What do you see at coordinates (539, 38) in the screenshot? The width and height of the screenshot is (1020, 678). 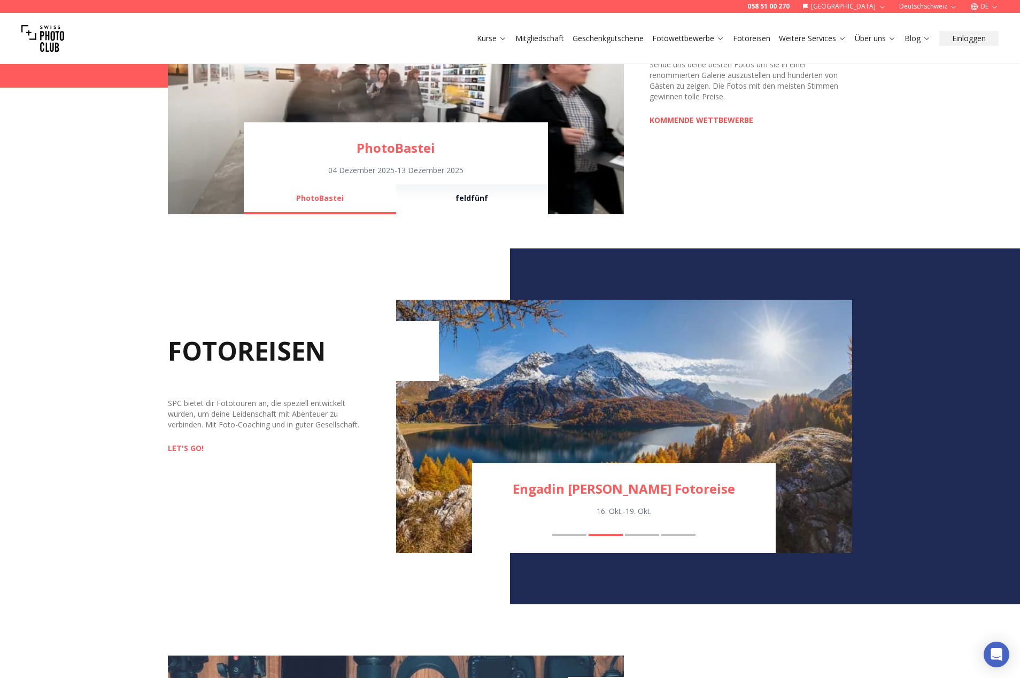 I see `button: Mitgliedschaft` at bounding box center [539, 38].